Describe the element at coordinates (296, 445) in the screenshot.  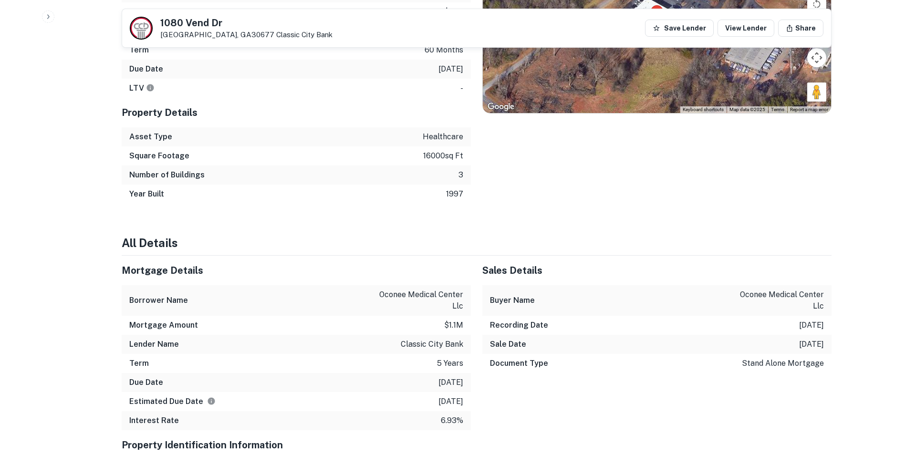
I see `h5: Property Identification Information` at that location.